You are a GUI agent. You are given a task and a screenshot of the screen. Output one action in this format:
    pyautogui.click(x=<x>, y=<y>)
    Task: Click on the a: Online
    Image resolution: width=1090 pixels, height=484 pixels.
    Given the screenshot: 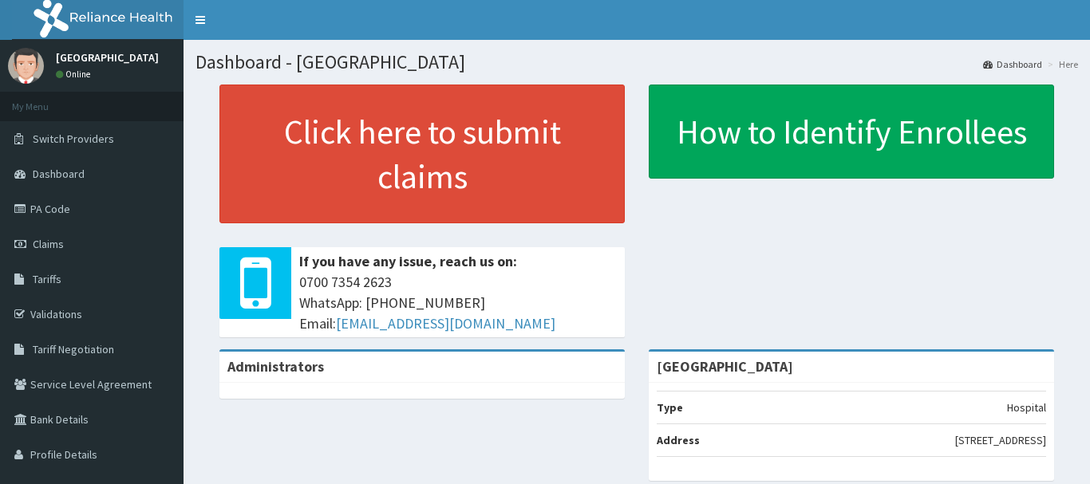 What is the action you would take?
    pyautogui.click(x=75, y=74)
    